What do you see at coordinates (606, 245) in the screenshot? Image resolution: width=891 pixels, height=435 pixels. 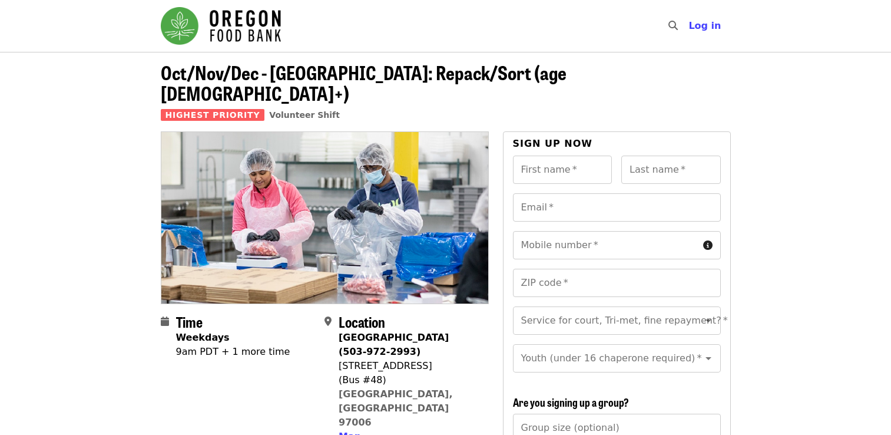 I see `input: Mobile number` at bounding box center [606, 245].